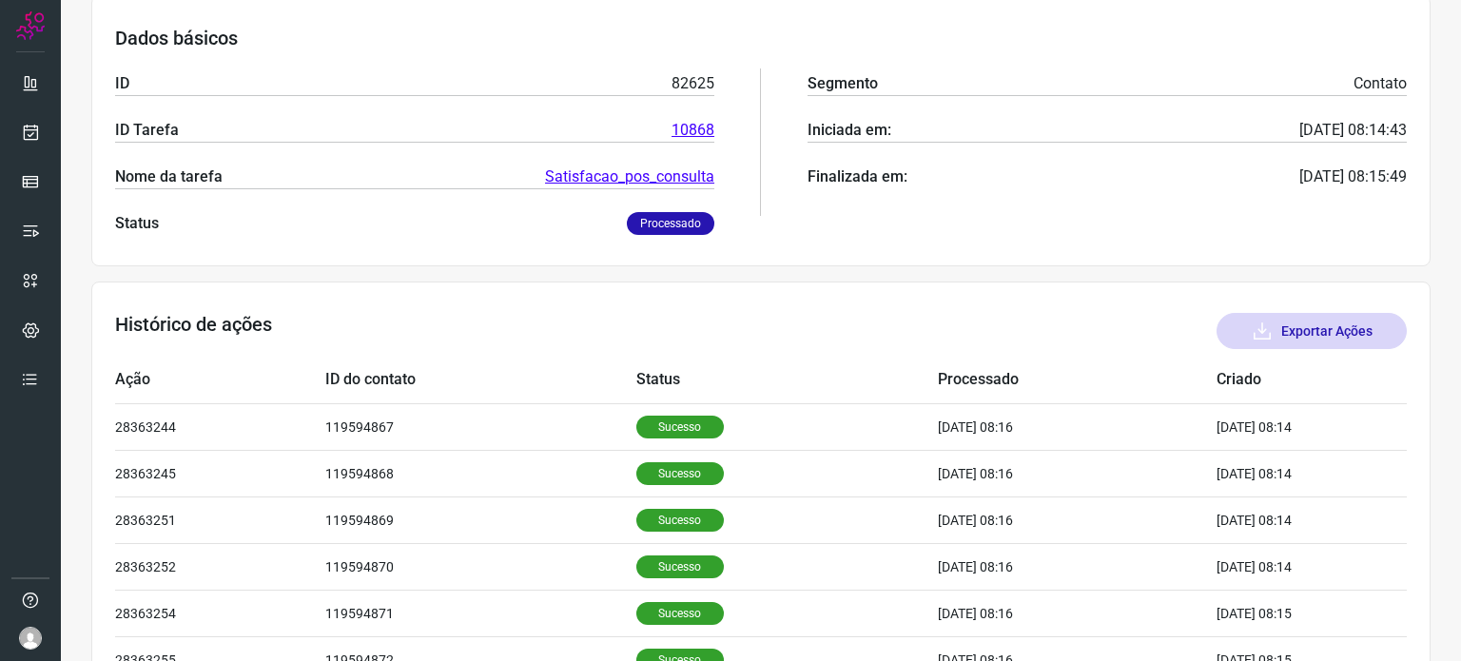  Describe the element at coordinates (671, 224) in the screenshot. I see `p: Processado` at that location.